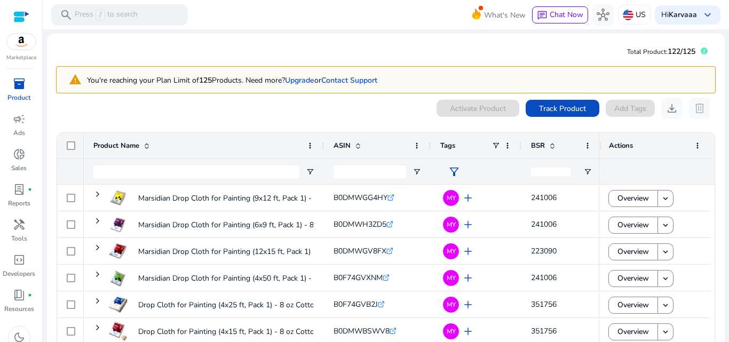 This screenshot has width=729, height=342. I want to click on span: download, so click(672, 108).